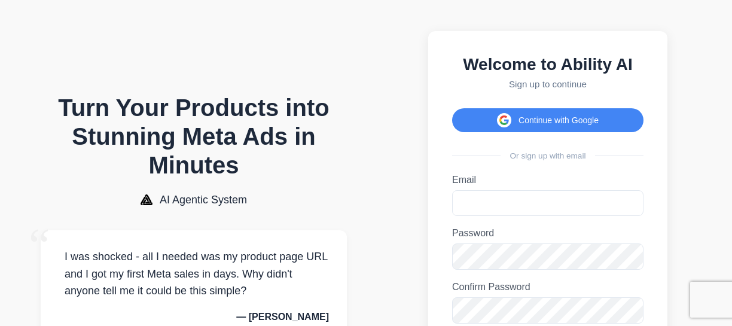 The width and height of the screenshot is (732, 326). I want to click on label: Password, so click(548, 233).